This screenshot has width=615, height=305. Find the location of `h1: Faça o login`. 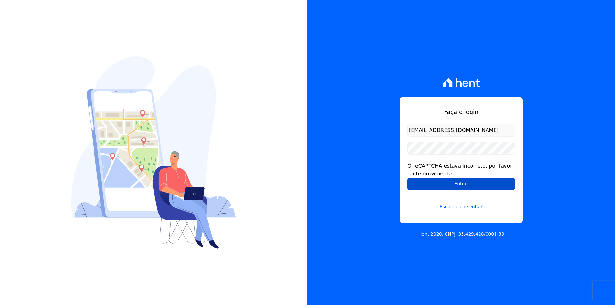

h1: Faça o login is located at coordinates (461, 112).